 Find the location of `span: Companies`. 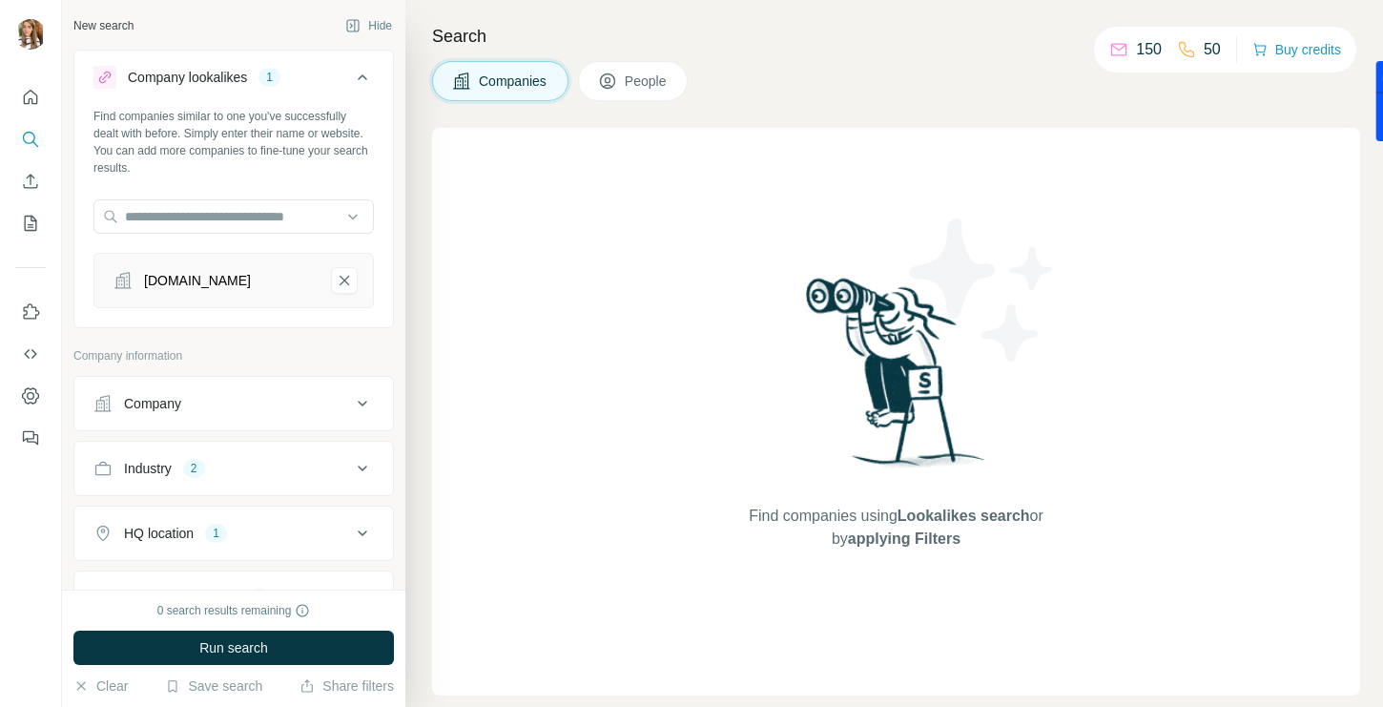

span: Companies is located at coordinates (513, 81).